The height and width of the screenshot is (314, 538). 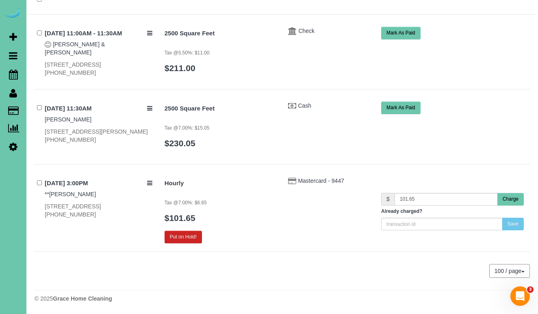 I want to click on a: $101.65, so click(x=180, y=218).